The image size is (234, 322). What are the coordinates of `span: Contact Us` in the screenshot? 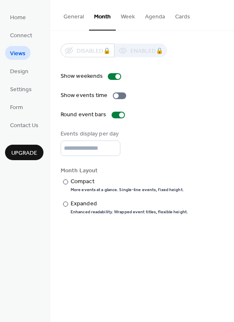 It's located at (24, 126).